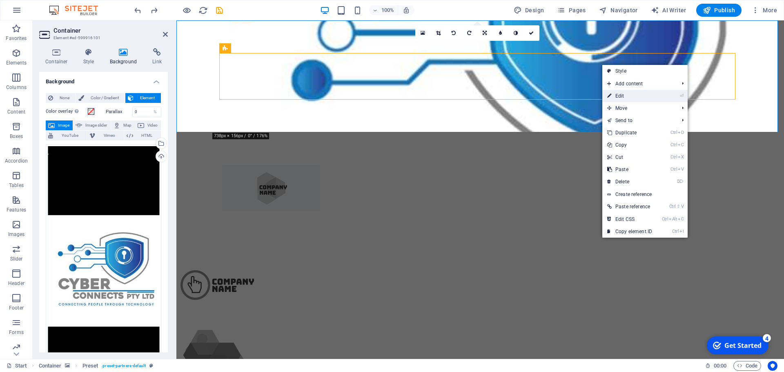 The image size is (784, 372). Describe the element at coordinates (630, 232) in the screenshot. I see `a: CtrlICopy element ID` at that location.